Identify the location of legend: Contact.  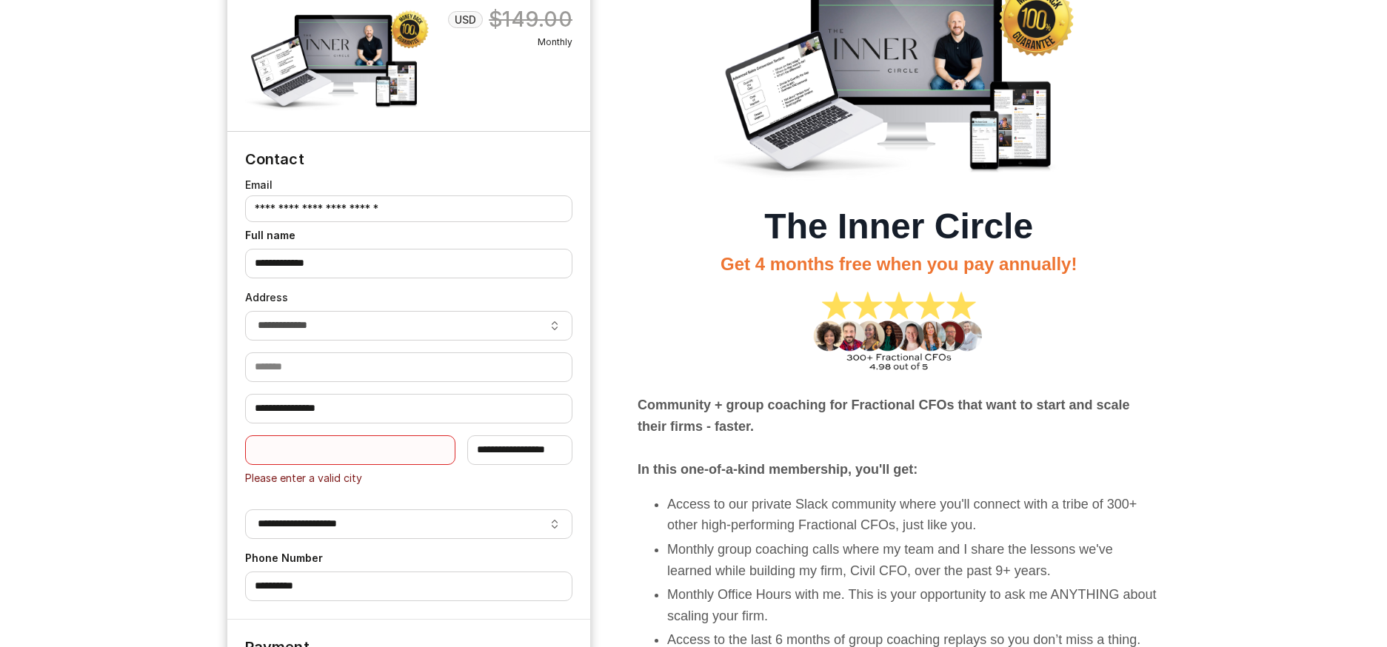
(275, 150).